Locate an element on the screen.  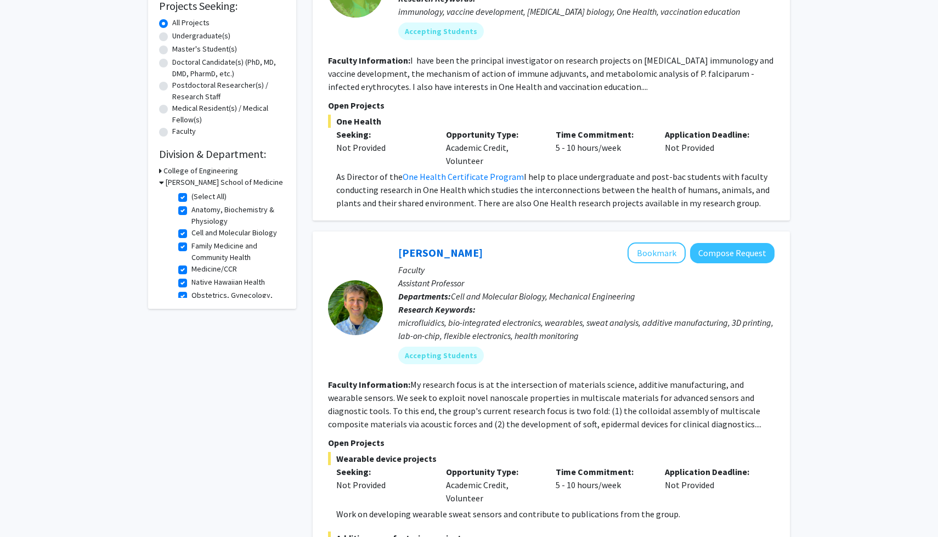
label: Obstetrics, Gynecology, and Women's Health is located at coordinates (237, 301).